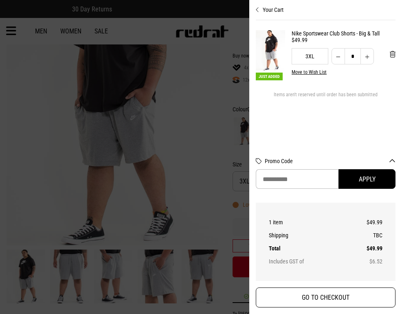  Describe the element at coordinates (308, 235) in the screenshot. I see `th: Shipping` at that location.